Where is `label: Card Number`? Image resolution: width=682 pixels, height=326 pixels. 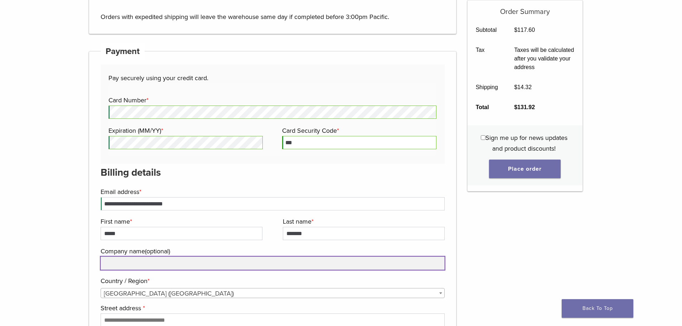 label: Card Number is located at coordinates (271, 100).